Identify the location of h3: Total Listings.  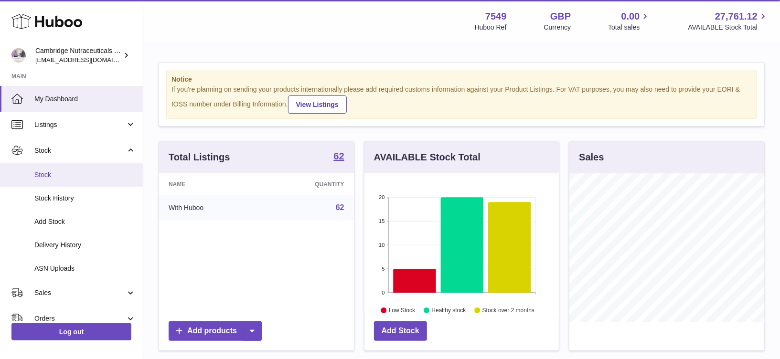
(199, 157).